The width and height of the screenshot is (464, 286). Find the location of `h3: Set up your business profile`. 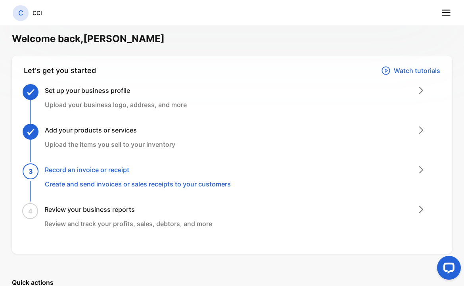

h3: Set up your business profile is located at coordinates (116, 91).